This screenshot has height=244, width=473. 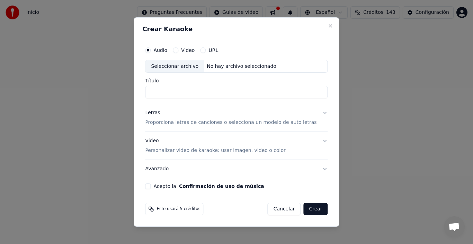 What do you see at coordinates (215, 151) in the screenshot?
I see `p: Personalizar video de karaoke: usar imagen, video o color` at bounding box center [215, 151].